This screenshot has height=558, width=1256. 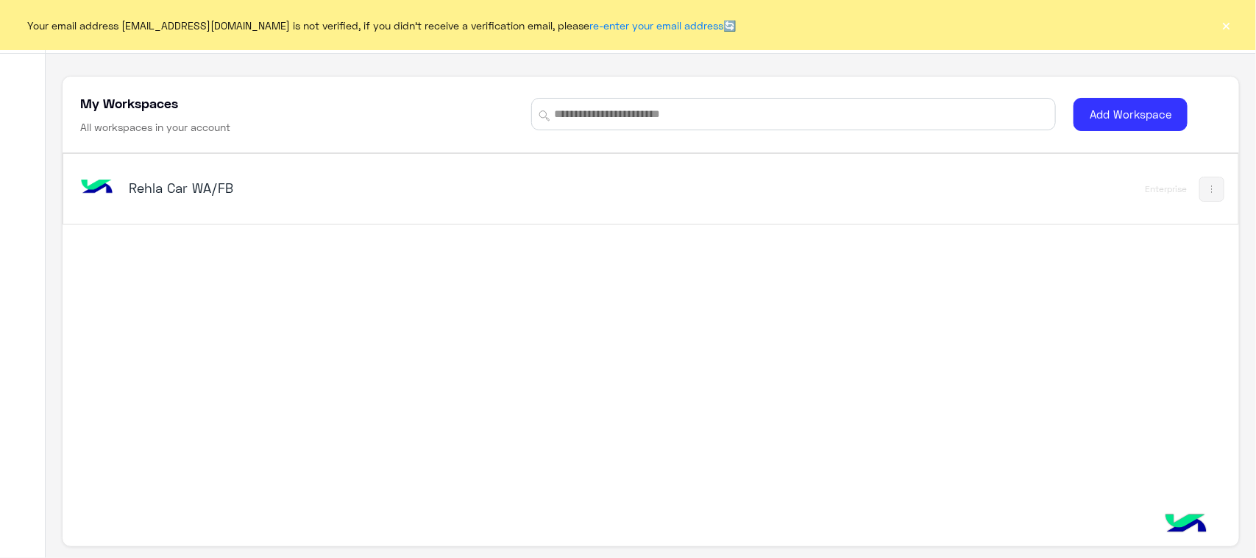 What do you see at coordinates (335, 188) in the screenshot?
I see `h5: Rehla Car WA/FB` at bounding box center [335, 188].